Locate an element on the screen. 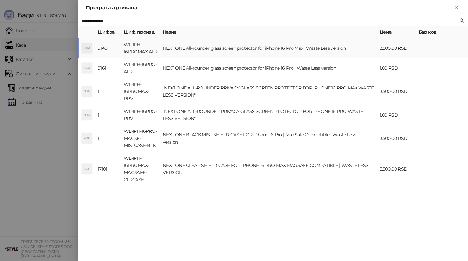 This screenshot has width=468, height=261. th: Бар код is located at coordinates (442, 32).